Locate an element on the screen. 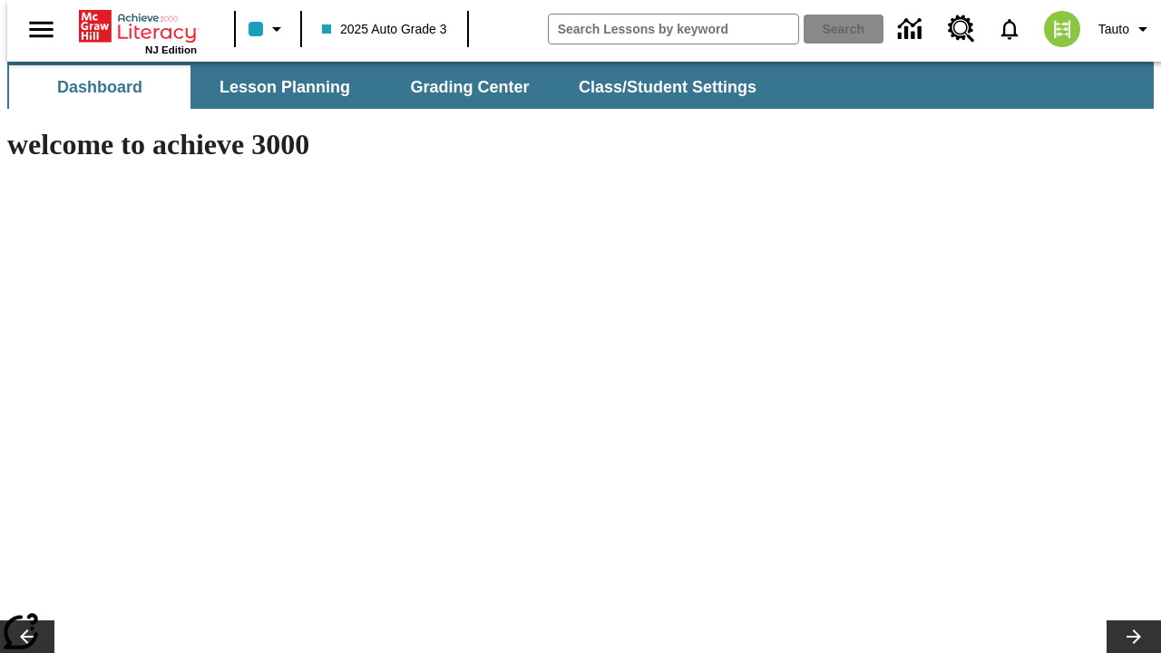 The image size is (1161, 653). a: Notifications is located at coordinates (1010, 29).